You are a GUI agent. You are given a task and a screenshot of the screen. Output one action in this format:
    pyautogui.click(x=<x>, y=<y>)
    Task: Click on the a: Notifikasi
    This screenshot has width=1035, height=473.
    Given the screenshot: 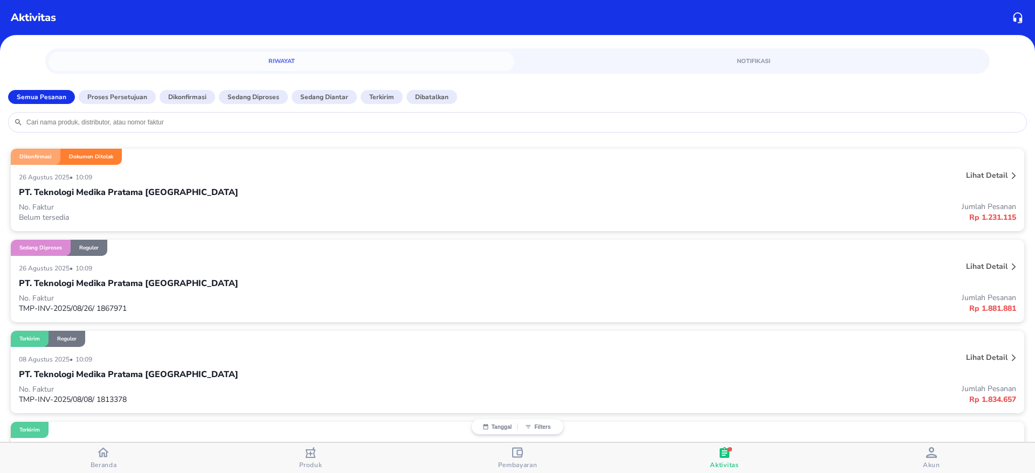 What is the action you would take?
    pyautogui.click(x=754, y=61)
    